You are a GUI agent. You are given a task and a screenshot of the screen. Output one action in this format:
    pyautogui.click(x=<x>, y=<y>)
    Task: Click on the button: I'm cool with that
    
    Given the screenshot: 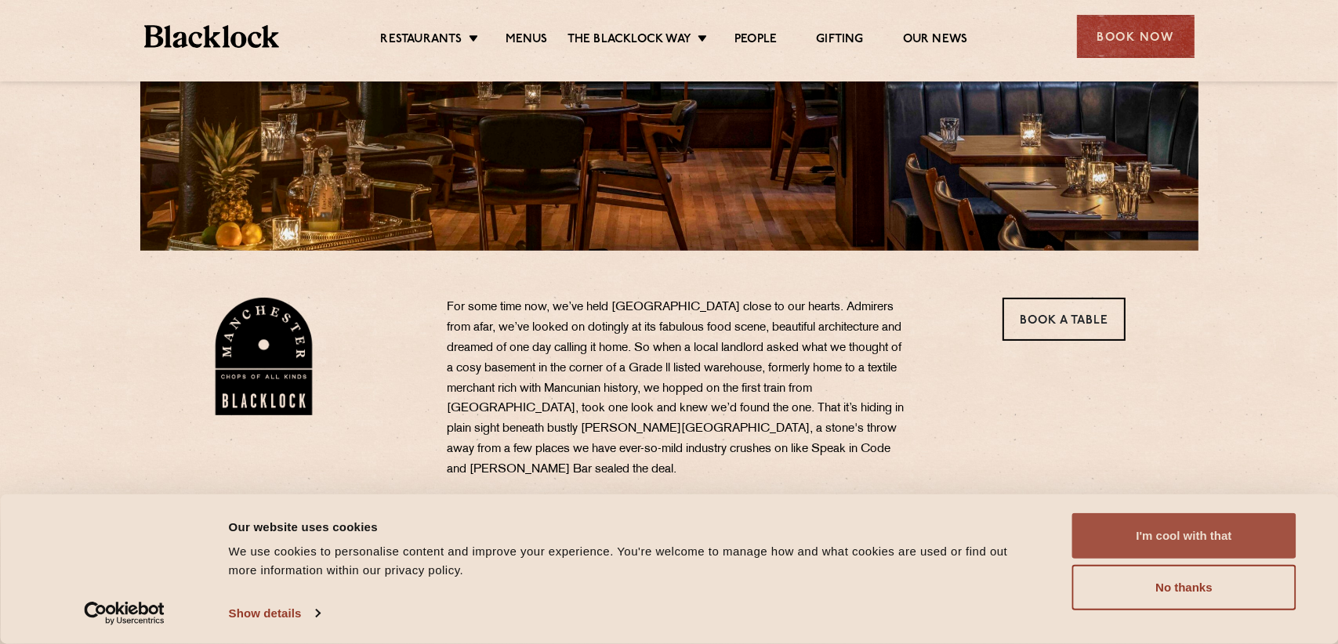 What is the action you would take?
    pyautogui.click(x=1184, y=536)
    